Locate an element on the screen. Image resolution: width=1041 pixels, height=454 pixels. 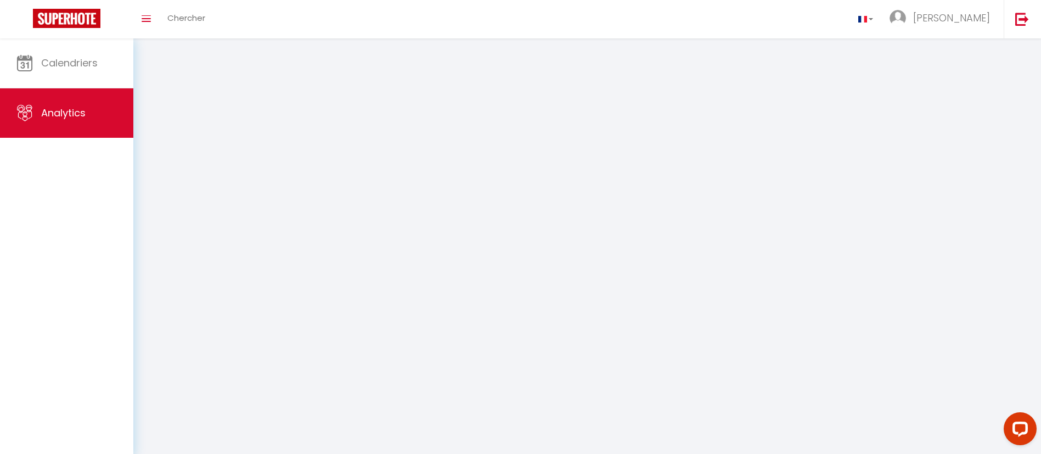
img: Super Booking is located at coordinates (66, 18).